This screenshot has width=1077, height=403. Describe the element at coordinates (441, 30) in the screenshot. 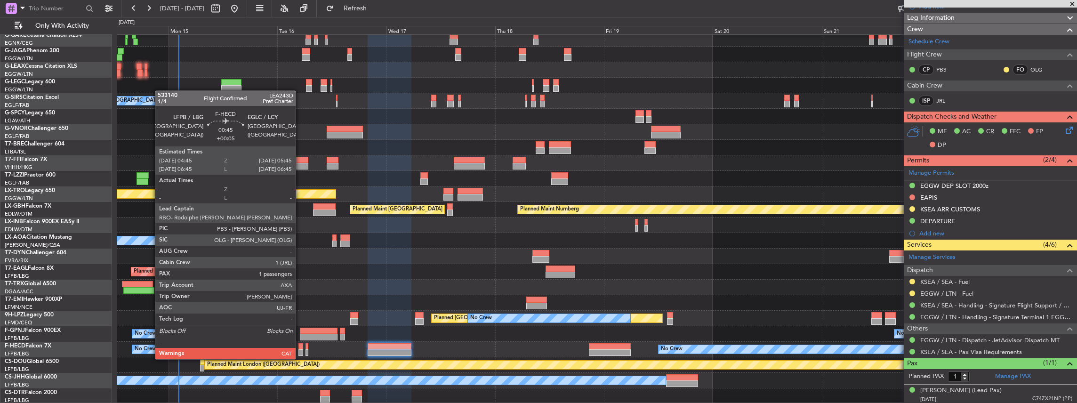

I see `div: Wed 17` at that location.